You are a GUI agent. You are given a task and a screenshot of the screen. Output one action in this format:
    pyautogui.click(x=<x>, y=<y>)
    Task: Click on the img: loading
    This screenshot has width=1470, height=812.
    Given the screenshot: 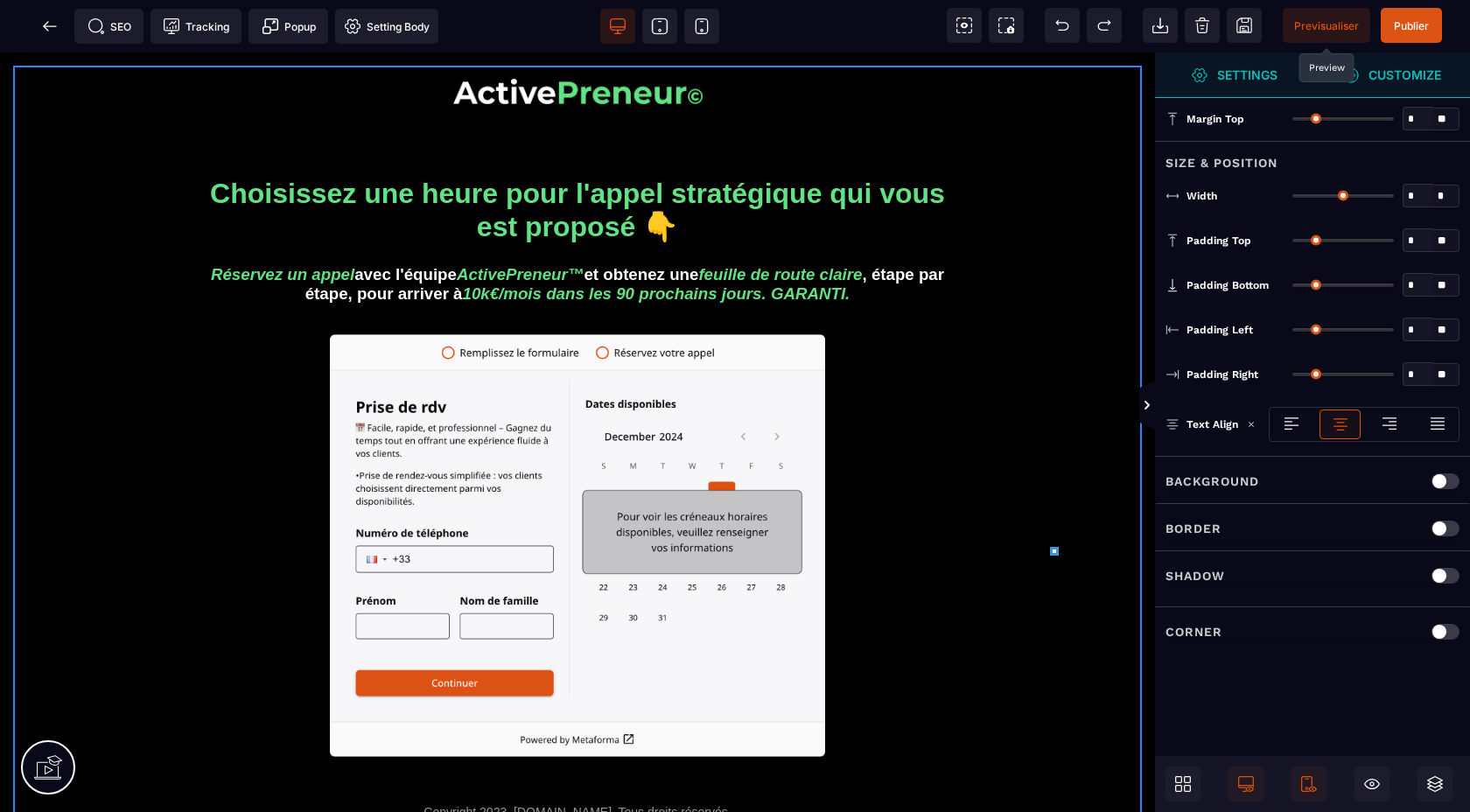 What is the action you would take?
    pyautogui.click(x=1251, y=425)
    